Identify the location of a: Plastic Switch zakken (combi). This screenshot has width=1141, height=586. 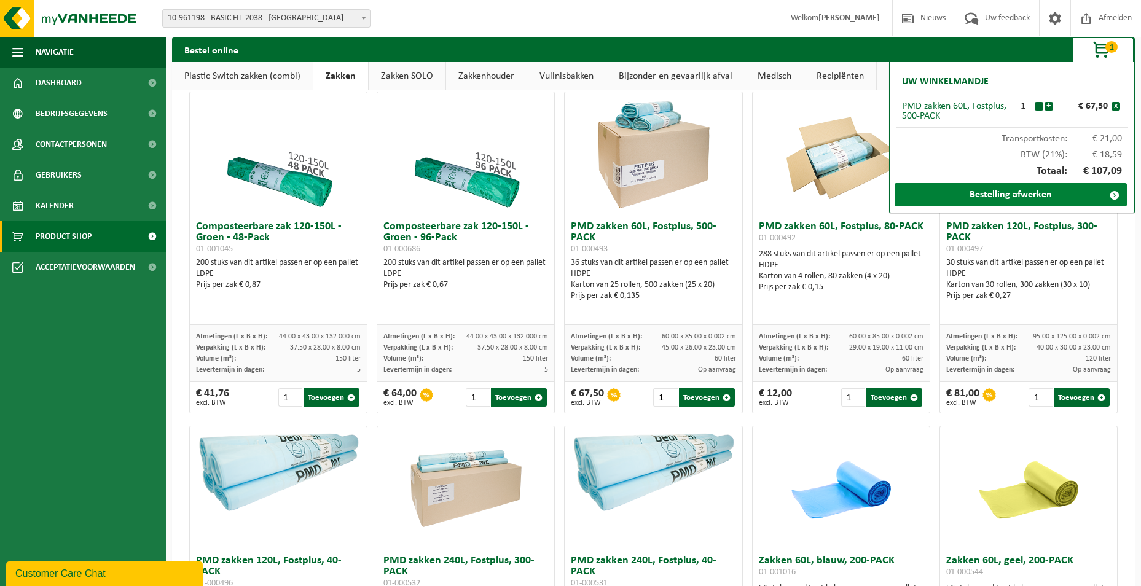
(242, 76).